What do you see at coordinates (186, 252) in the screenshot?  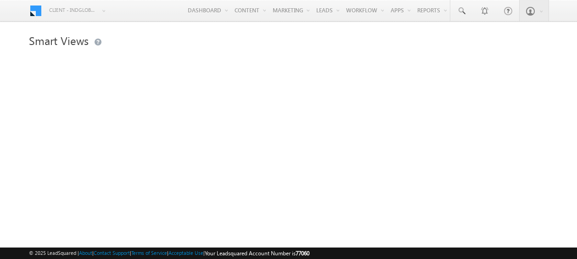 I see `a: Acceptable Use` at bounding box center [186, 252].